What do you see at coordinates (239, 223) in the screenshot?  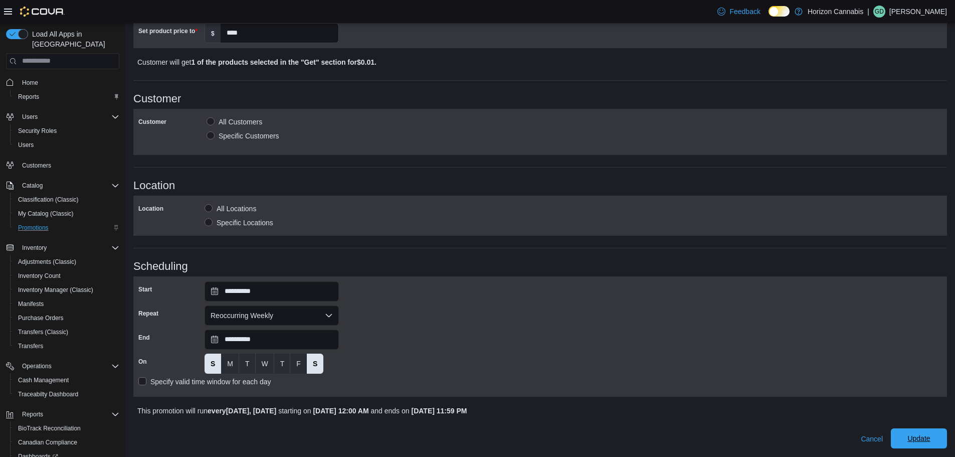 I see `label: Specific Locations` at bounding box center [239, 223].